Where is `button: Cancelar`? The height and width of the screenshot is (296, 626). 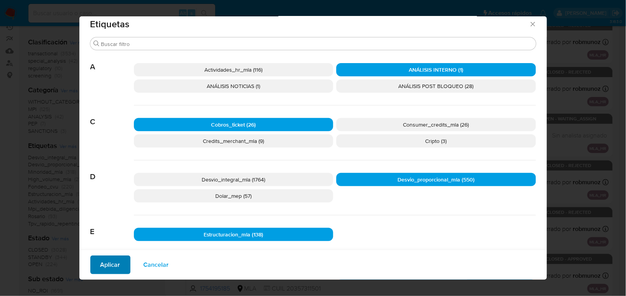
button: Cancelar is located at coordinates (156, 265).